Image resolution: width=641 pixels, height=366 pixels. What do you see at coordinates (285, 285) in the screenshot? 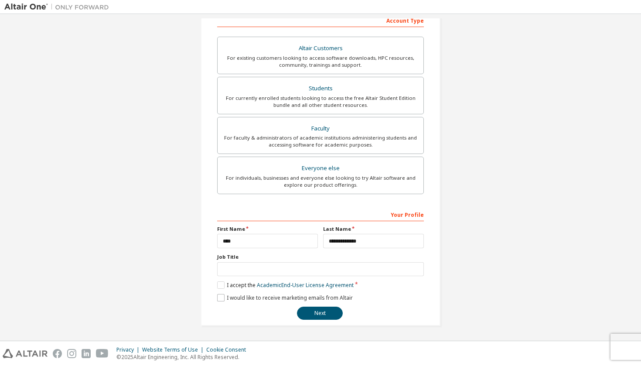
I see `label: I accept the` at bounding box center [285, 285].